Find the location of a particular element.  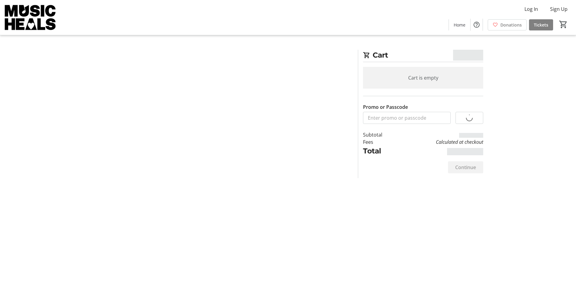

button: Log In is located at coordinates (531, 9).